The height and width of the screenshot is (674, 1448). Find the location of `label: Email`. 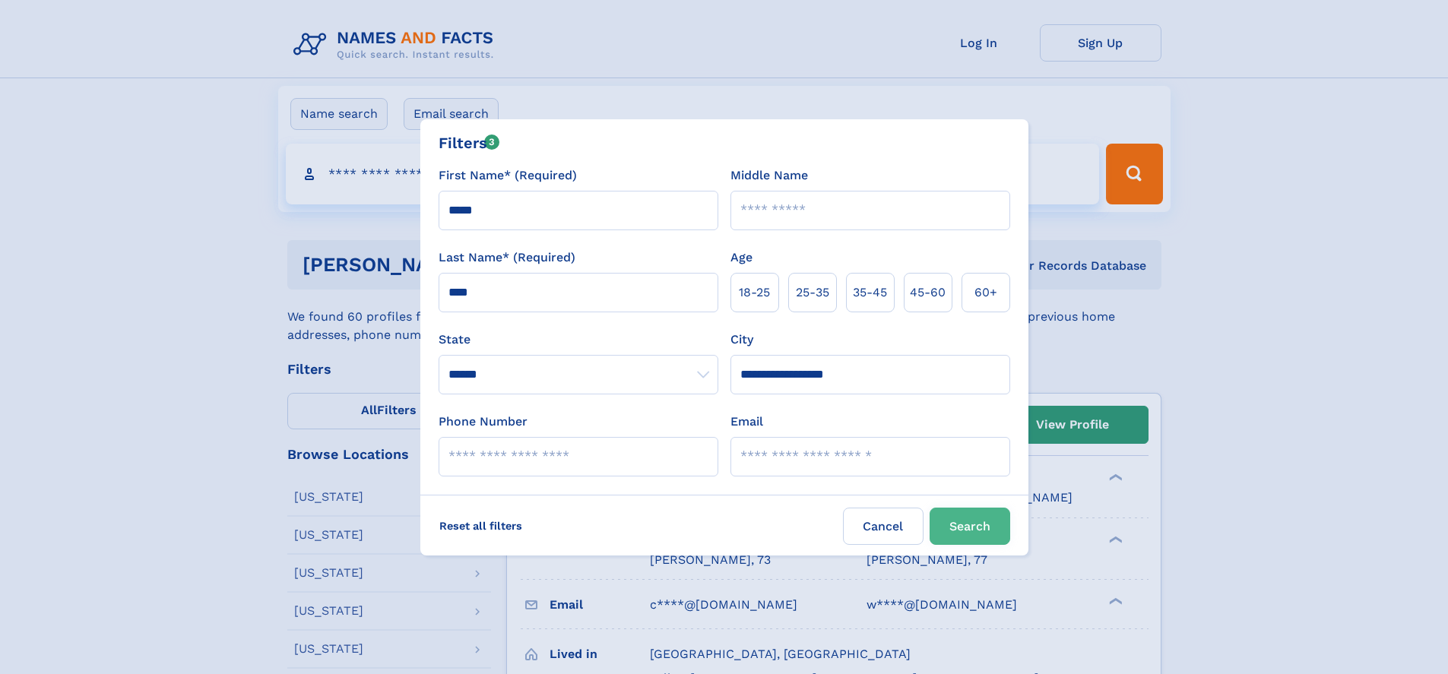

label: Email is located at coordinates (747, 422).